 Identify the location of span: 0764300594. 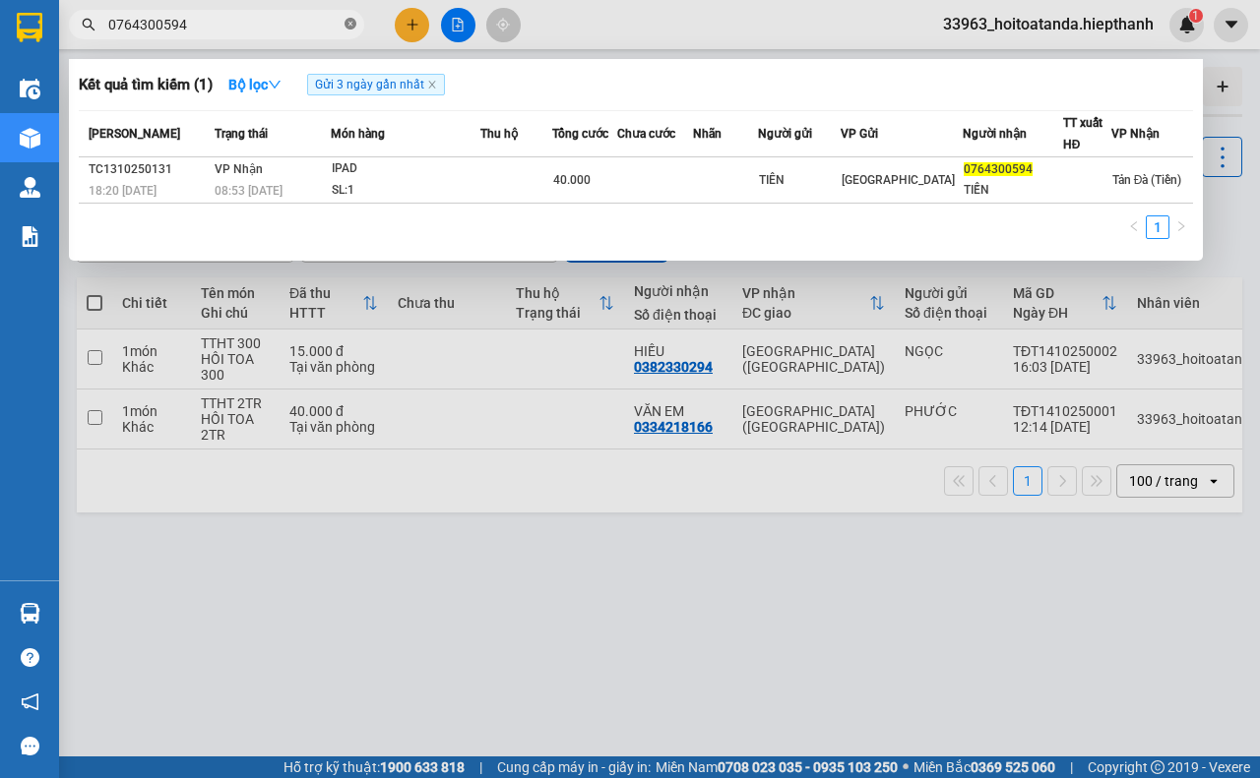
(998, 169).